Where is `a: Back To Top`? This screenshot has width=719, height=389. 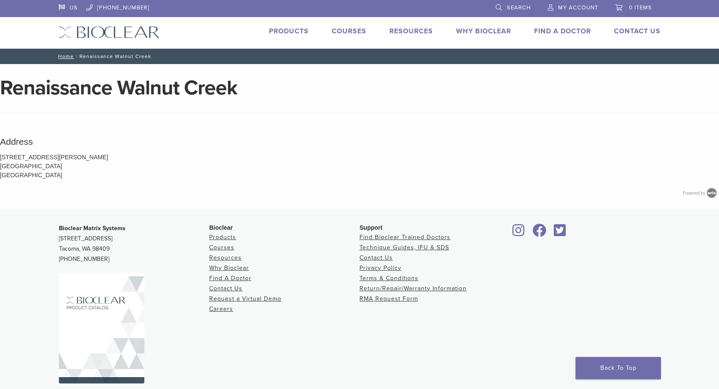 a: Back To Top is located at coordinates (618, 368).